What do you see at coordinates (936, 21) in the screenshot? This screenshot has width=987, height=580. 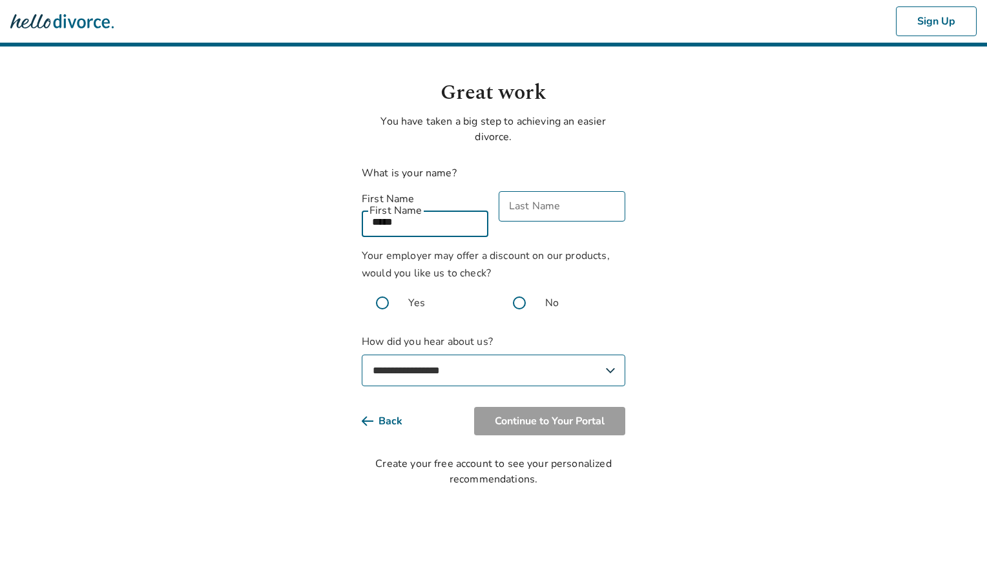 I see `button: Sign Up` at bounding box center [936, 21].